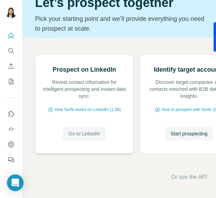  I want to click on button: Or use the API, so click(189, 177).